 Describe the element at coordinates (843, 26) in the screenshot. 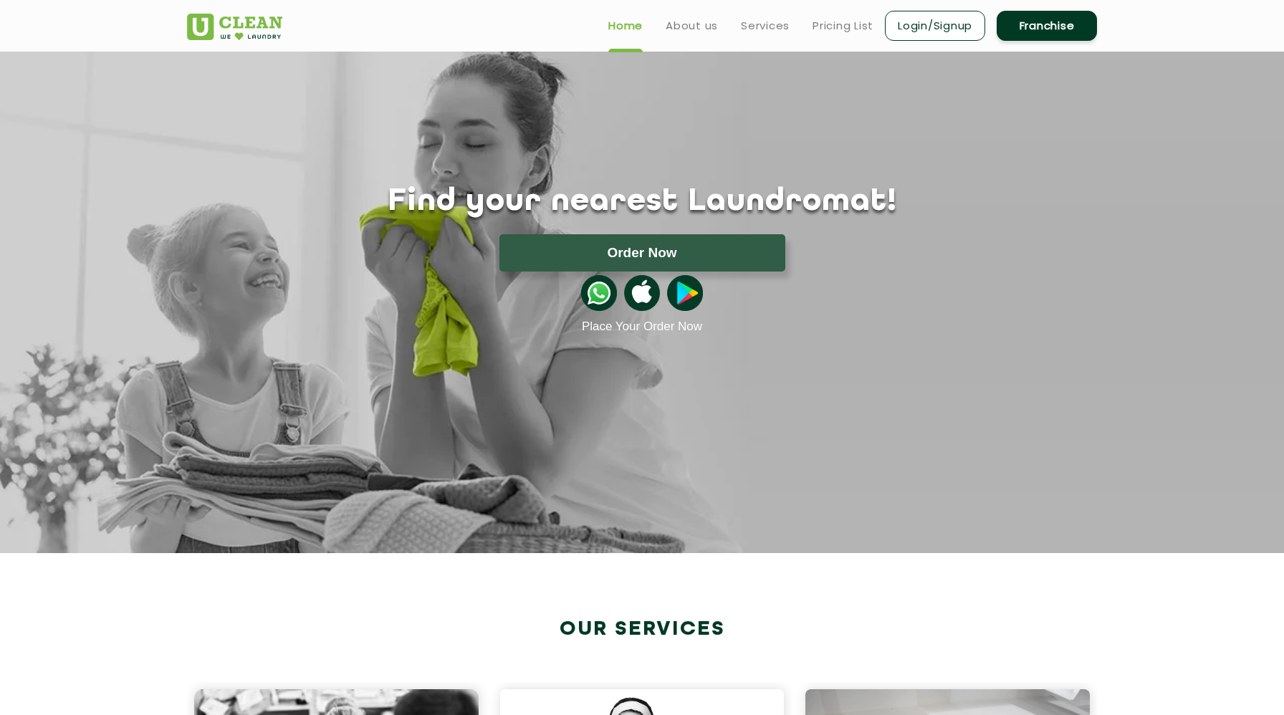

I see `a: Pricing List` at that location.